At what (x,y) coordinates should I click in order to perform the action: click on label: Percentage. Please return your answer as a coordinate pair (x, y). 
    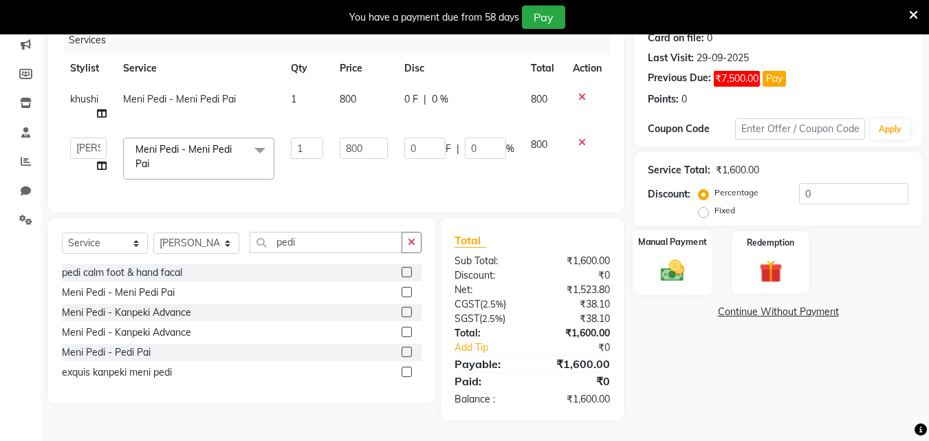
    Looking at the image, I should click on (737, 193).